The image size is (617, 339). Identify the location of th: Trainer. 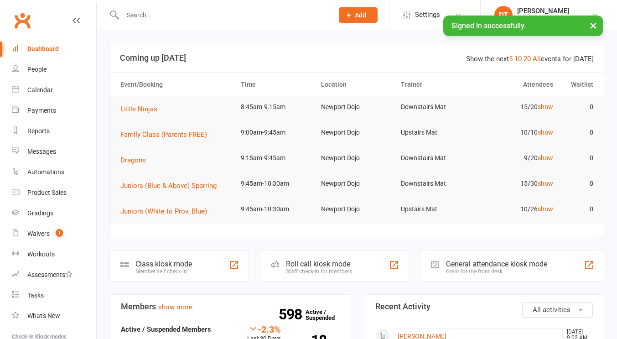
(437, 84).